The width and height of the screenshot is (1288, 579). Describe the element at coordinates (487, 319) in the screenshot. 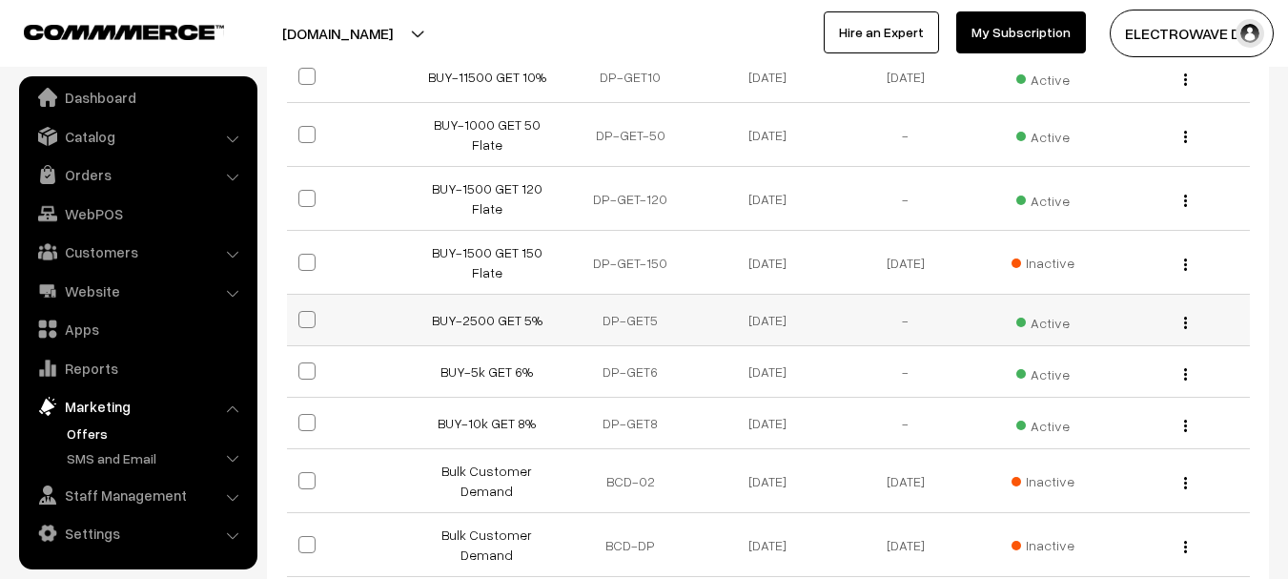

I see `a: BUY-2500 GET 5%` at that location.